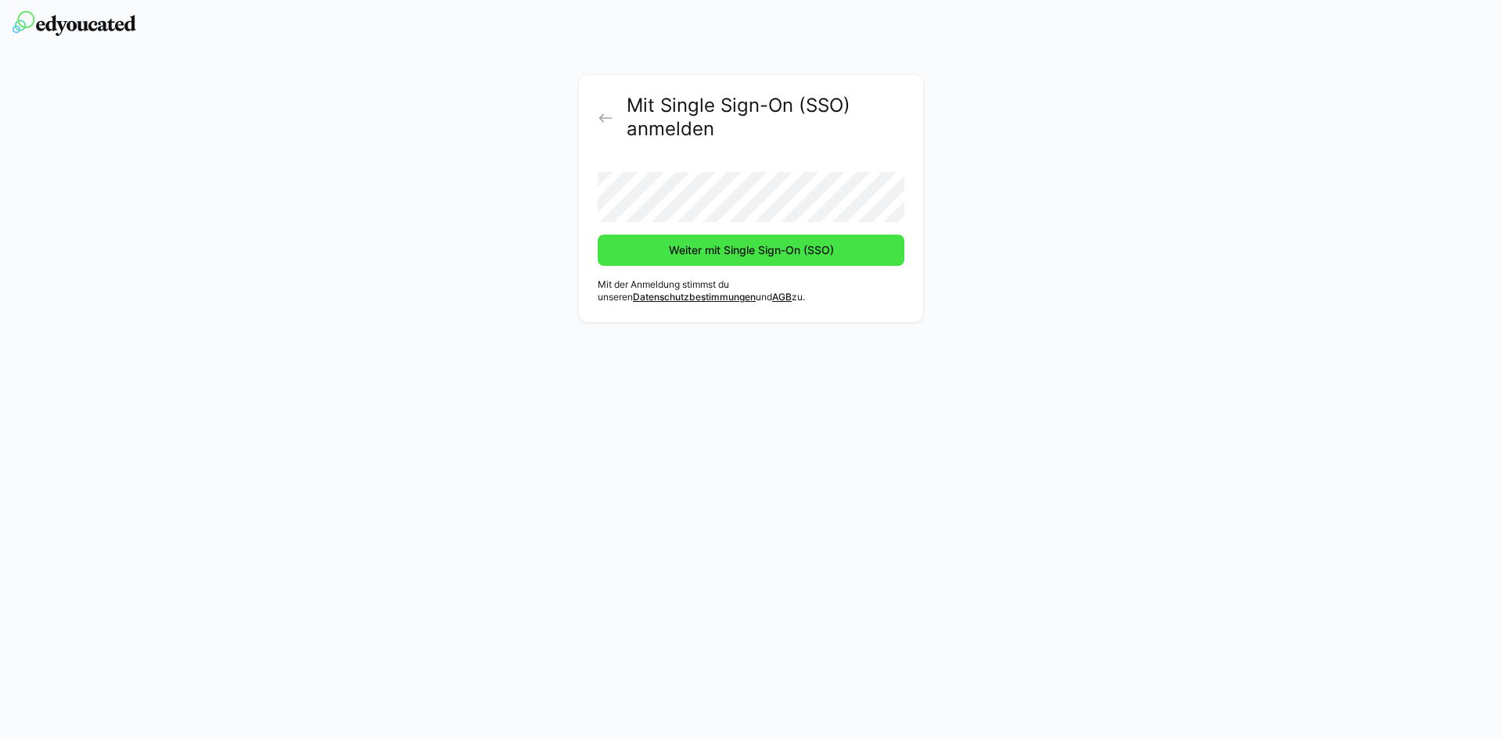  I want to click on span: Weiter mit Single Sign-On (SSO), so click(751, 250).